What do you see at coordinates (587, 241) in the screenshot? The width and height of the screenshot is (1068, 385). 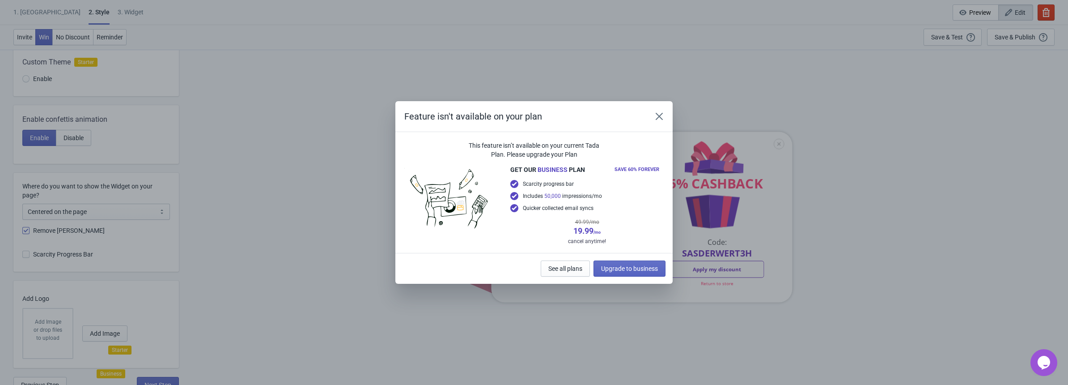 I see `div: cancel anytime!` at bounding box center [587, 241].